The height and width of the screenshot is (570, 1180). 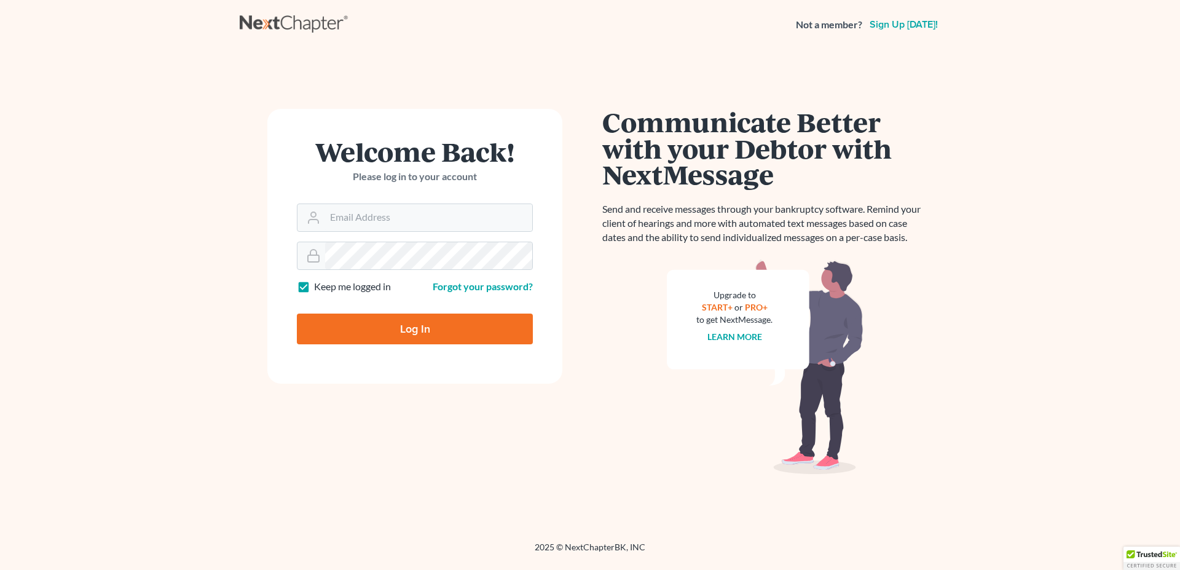 What do you see at coordinates (415, 176) in the screenshot?
I see `p: Please log in to your account` at bounding box center [415, 176].